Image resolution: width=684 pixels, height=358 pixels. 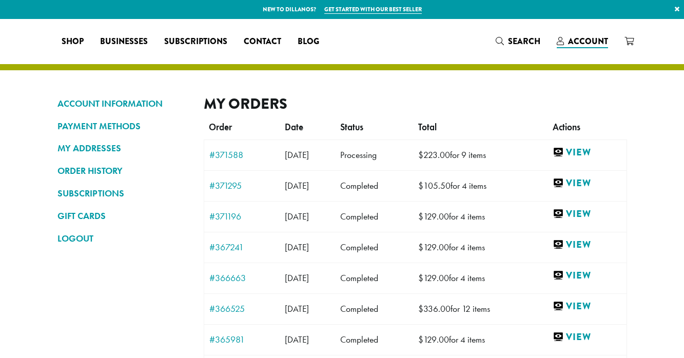 What do you see at coordinates (518, 41) in the screenshot?
I see `a: Search` at bounding box center [518, 41].